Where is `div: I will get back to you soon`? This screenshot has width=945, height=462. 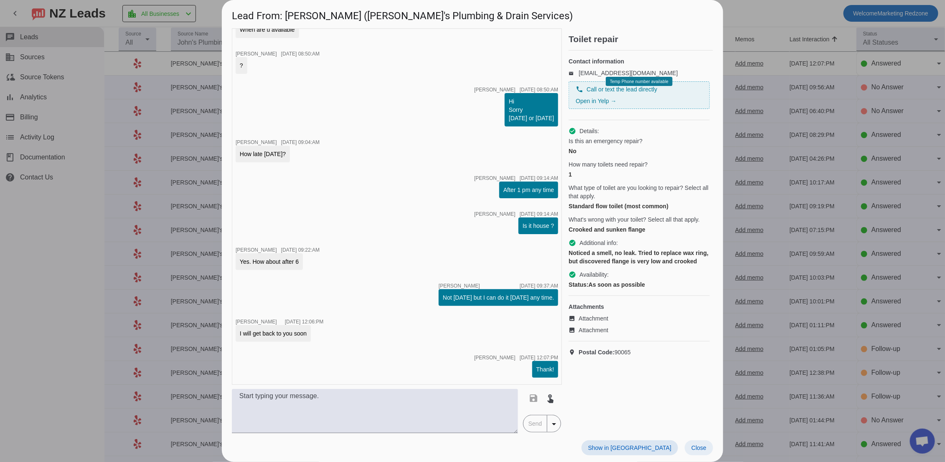 div: I will get back to you soon is located at coordinates (273, 334).